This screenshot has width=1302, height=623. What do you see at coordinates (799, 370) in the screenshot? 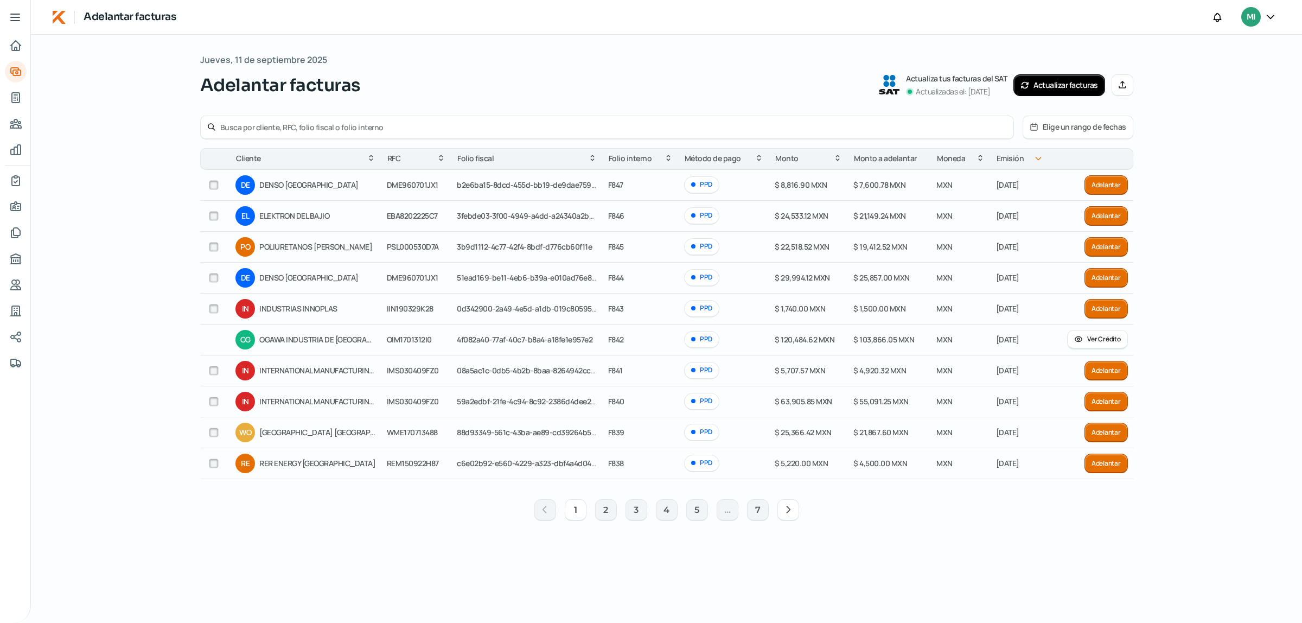
I see `span: $ 5,707.57 MXN` at bounding box center [799, 370].